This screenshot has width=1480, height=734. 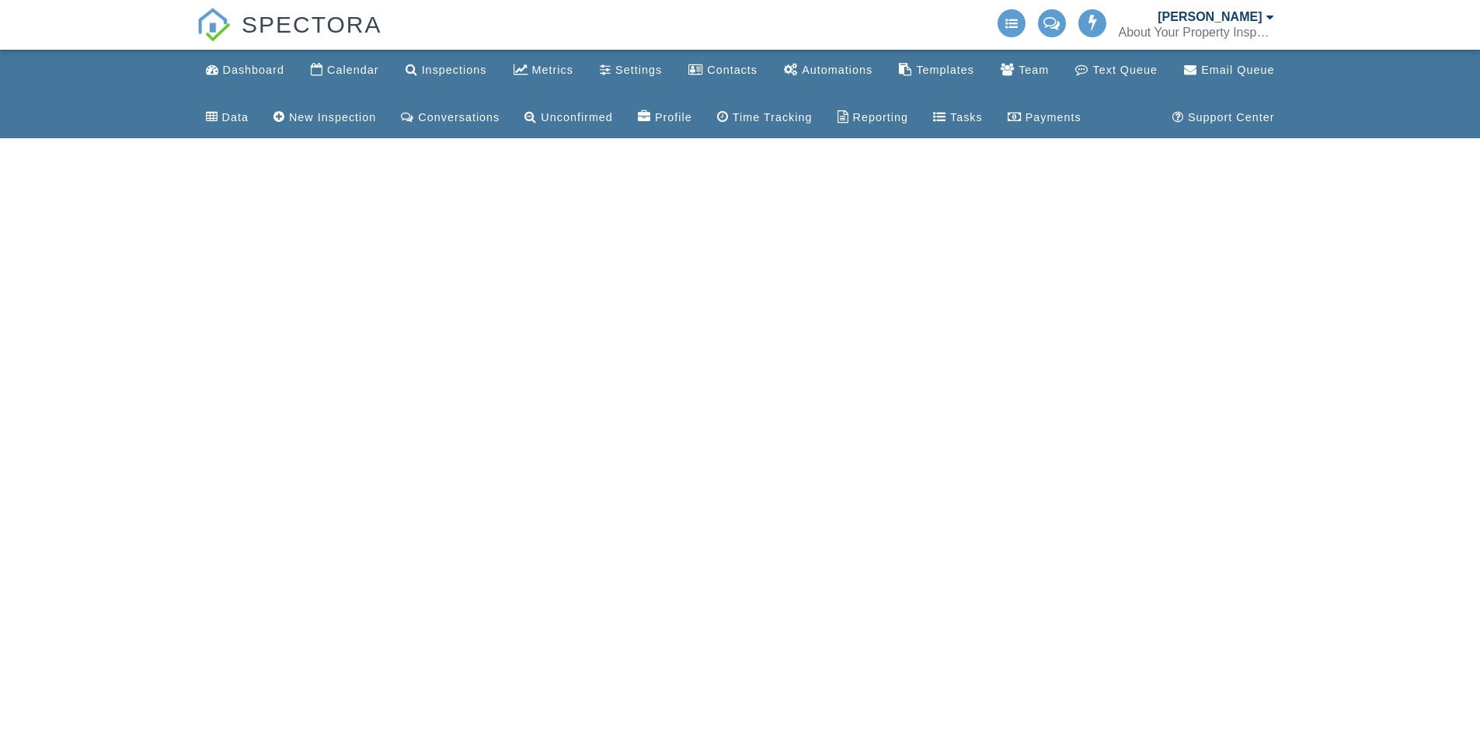 I want to click on a: Time Tracking, so click(x=764, y=117).